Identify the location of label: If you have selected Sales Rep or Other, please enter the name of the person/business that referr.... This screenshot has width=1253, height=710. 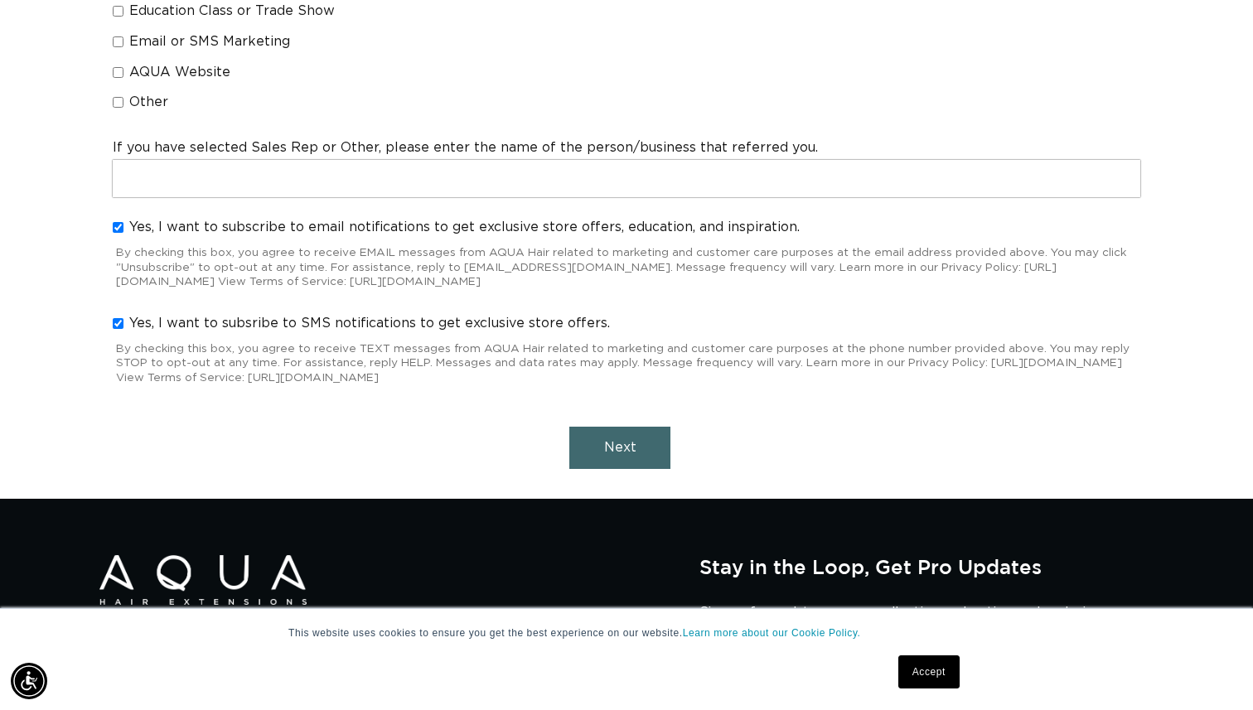
(465, 148).